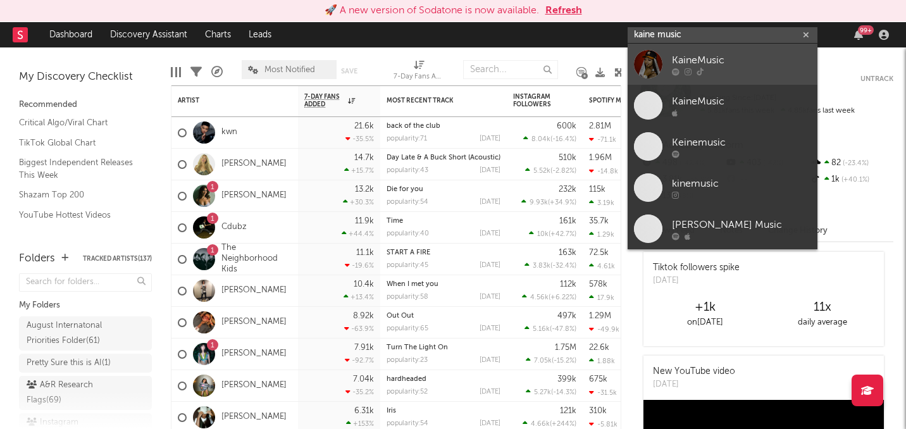  I want to click on a: Apple Top 200, so click(79, 235).